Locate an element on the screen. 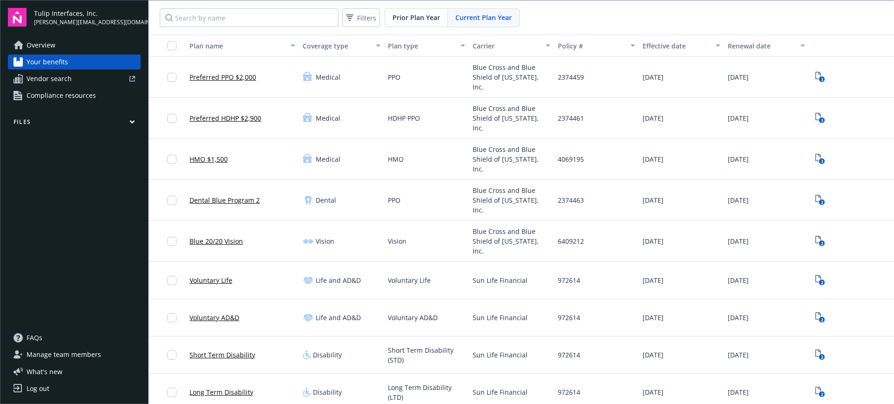 The height and width of the screenshot is (404, 894). span: Filters is located at coordinates (361, 18).